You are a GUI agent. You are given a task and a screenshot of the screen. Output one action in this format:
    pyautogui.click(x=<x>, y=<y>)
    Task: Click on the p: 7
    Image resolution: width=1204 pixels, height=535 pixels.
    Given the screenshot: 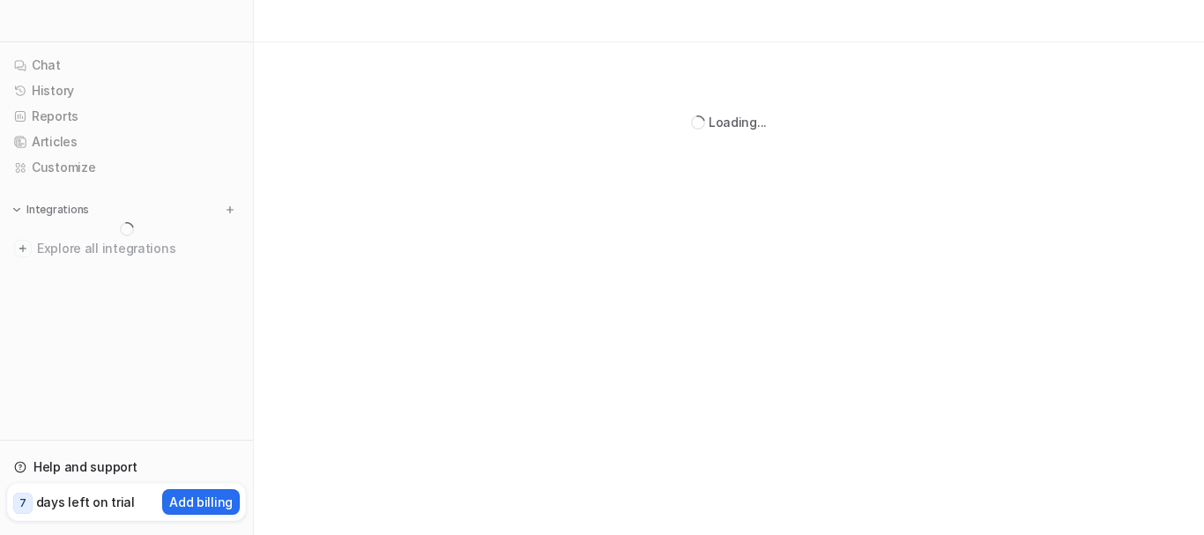 What is the action you would take?
    pyautogui.click(x=23, y=503)
    